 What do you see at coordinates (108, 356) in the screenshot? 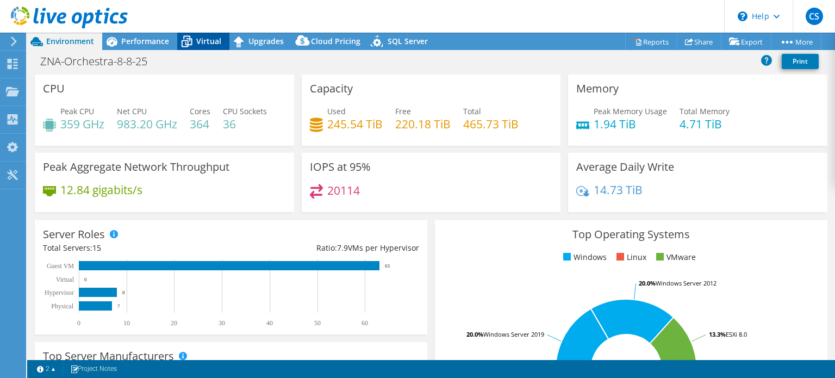
I see `h3: Top Server Manufacturers` at bounding box center [108, 356].